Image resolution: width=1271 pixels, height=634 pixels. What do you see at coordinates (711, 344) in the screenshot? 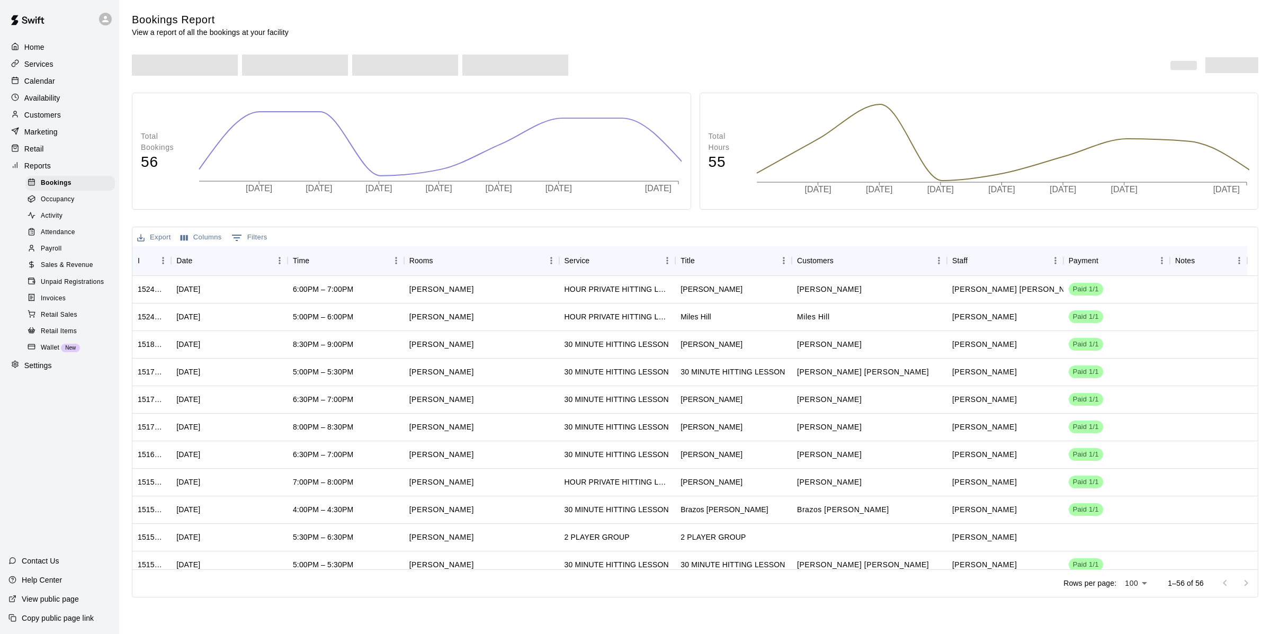
I see `div: Charles Candelaria` at bounding box center [711, 344].